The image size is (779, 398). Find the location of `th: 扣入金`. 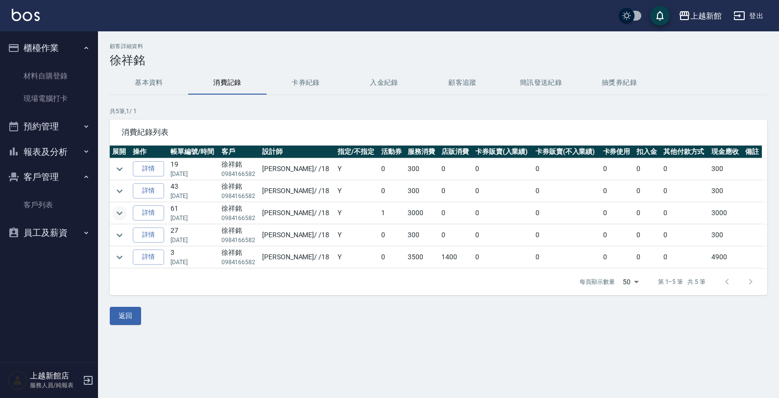

th: 扣入金 is located at coordinates (647, 152).